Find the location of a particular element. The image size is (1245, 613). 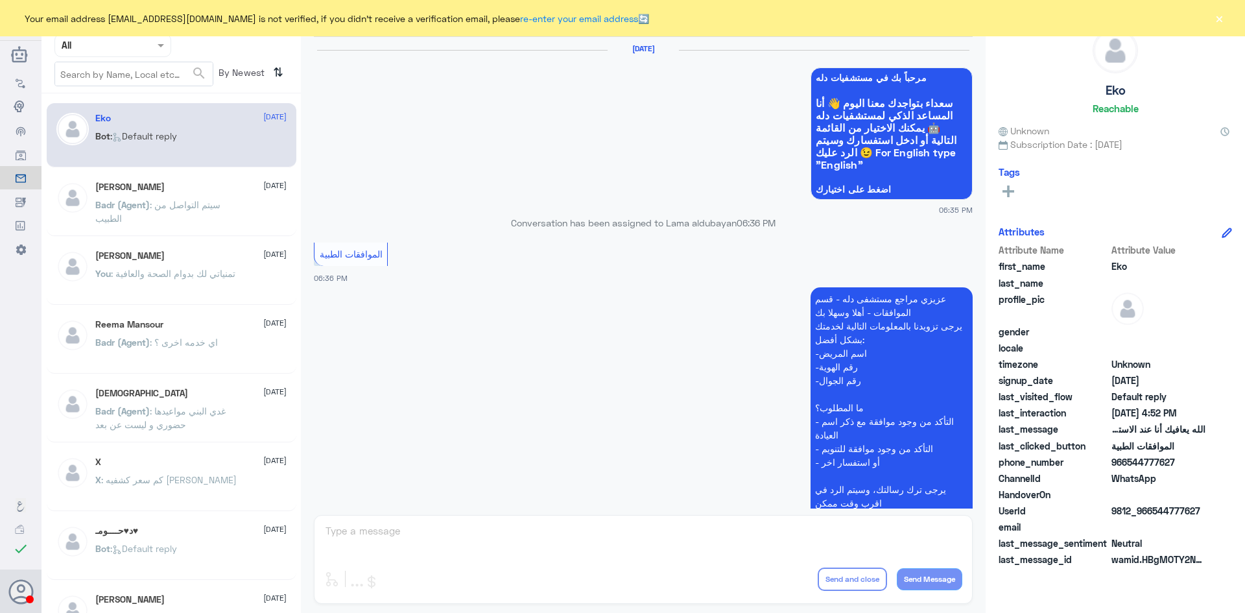

h5: Reema Mansour is located at coordinates (129, 324).